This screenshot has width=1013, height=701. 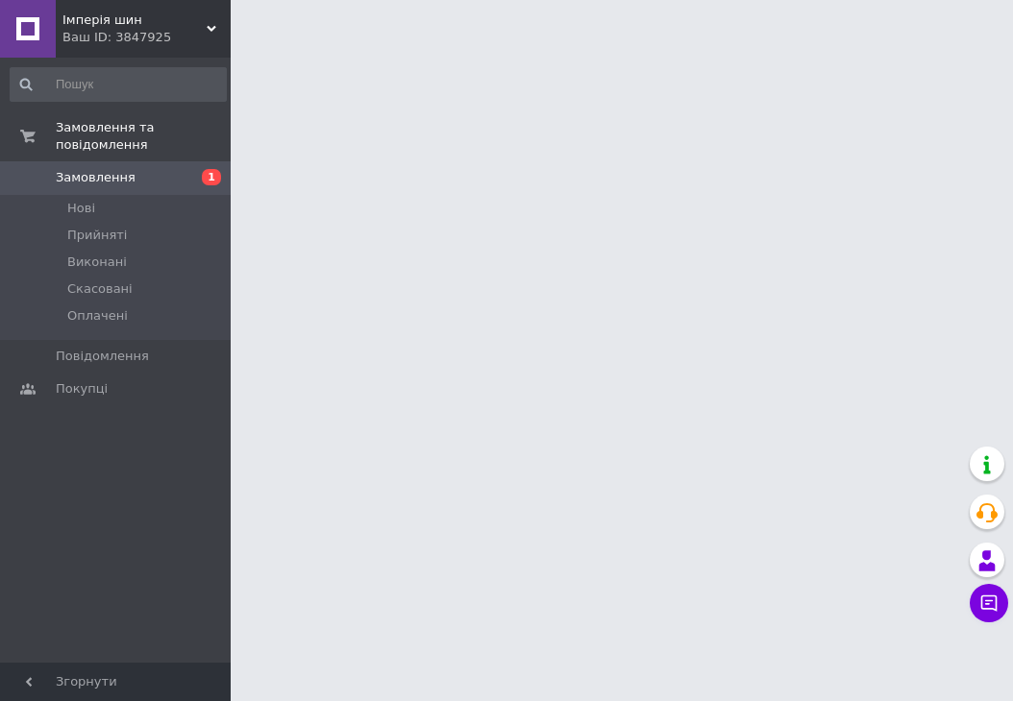 What do you see at coordinates (102, 356) in the screenshot?
I see `span: Повідомлення` at bounding box center [102, 356].